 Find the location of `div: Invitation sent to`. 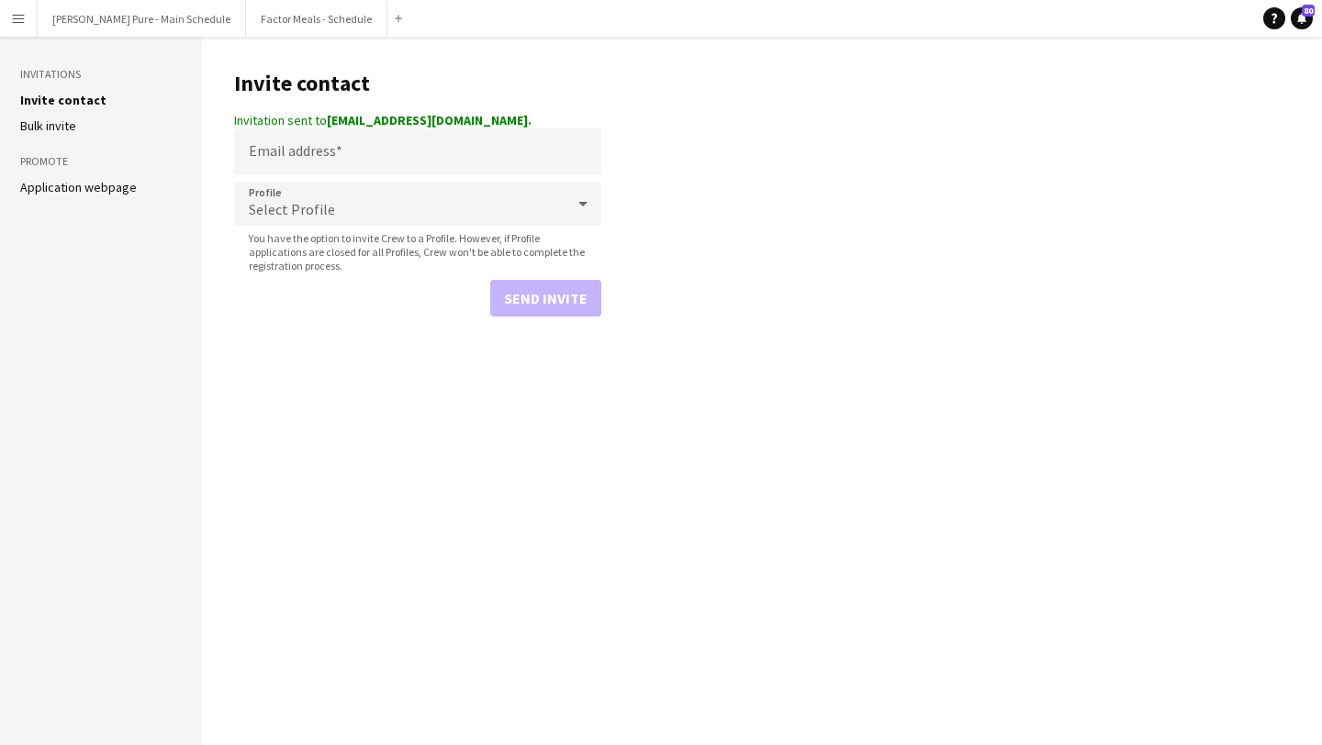

div: Invitation sent to is located at coordinates (418, 120).